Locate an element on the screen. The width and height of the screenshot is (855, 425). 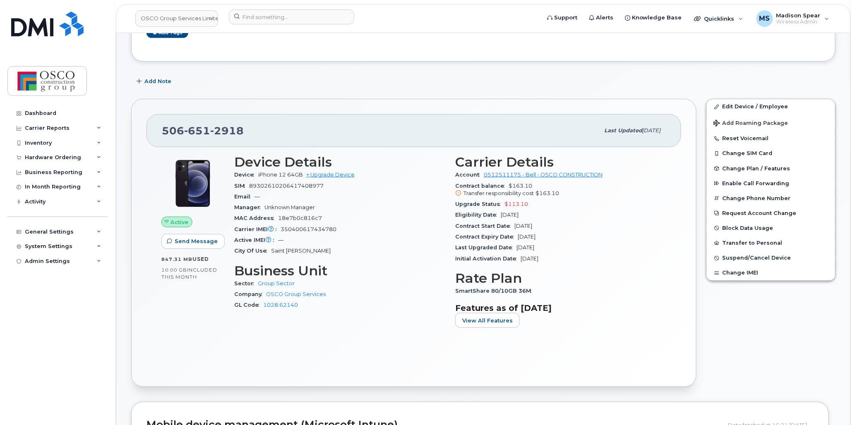
a: 0512511175 - Bell - OSCO CONSTRUCTION is located at coordinates (543, 175).